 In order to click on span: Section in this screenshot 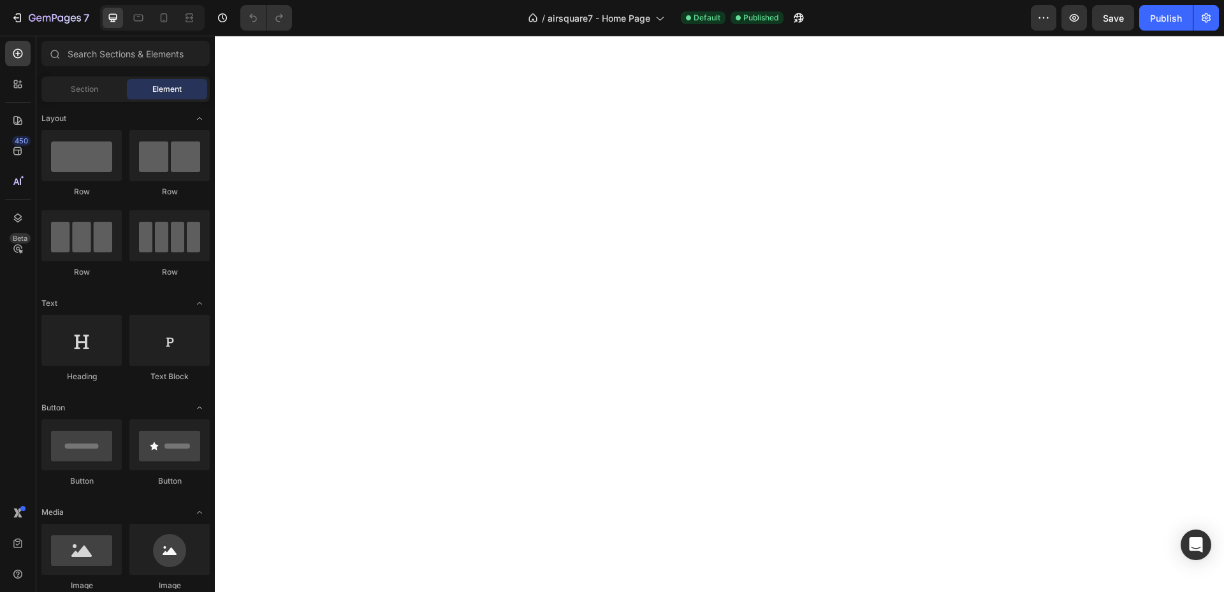, I will do `click(84, 89)`.